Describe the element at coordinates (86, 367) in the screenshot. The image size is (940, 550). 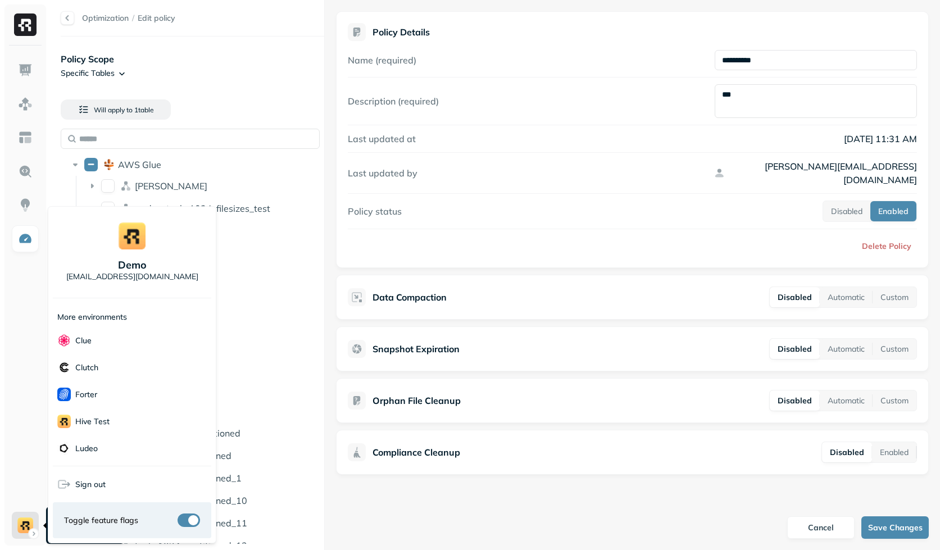
I see `p: Clutch` at that location.